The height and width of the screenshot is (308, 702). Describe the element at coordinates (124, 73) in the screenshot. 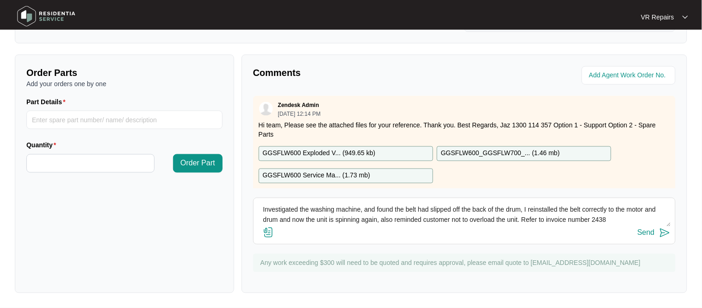

I see `p: Order Parts` at that location.